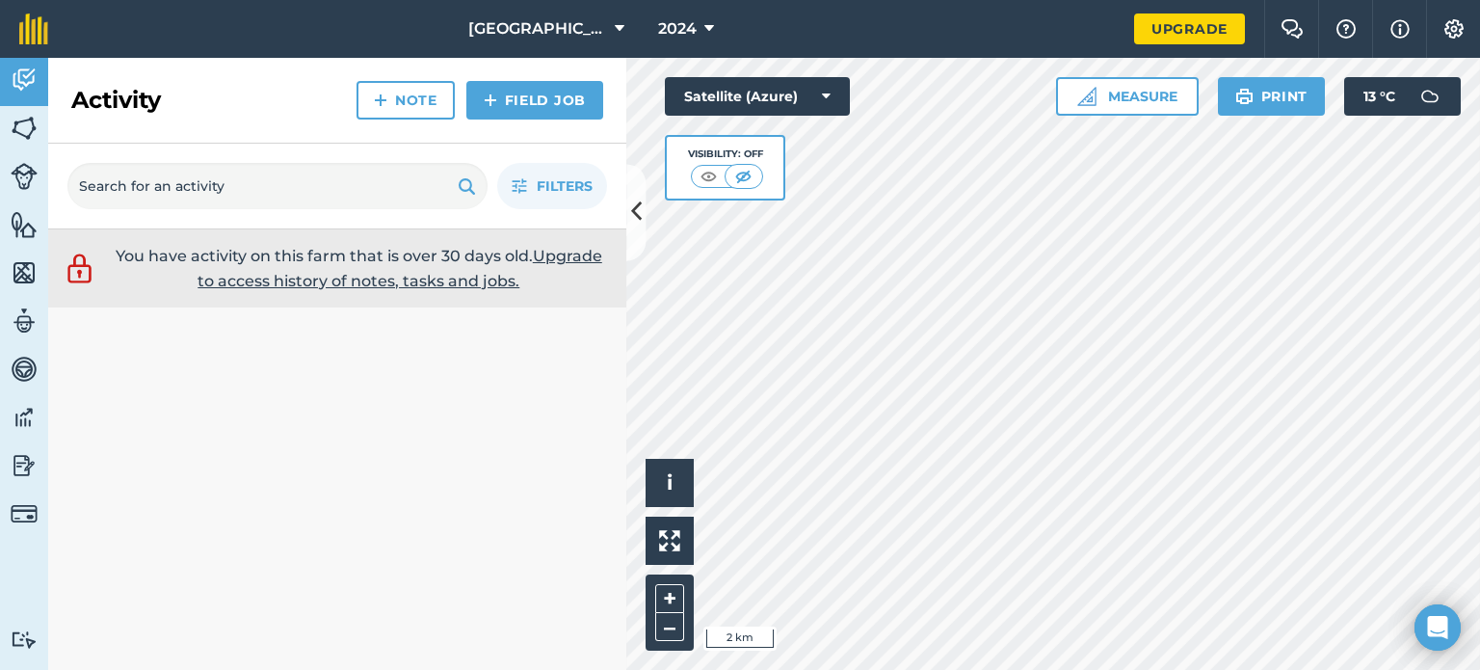 The image size is (1480, 670). I want to click on input: Search for an activity, so click(278, 186).